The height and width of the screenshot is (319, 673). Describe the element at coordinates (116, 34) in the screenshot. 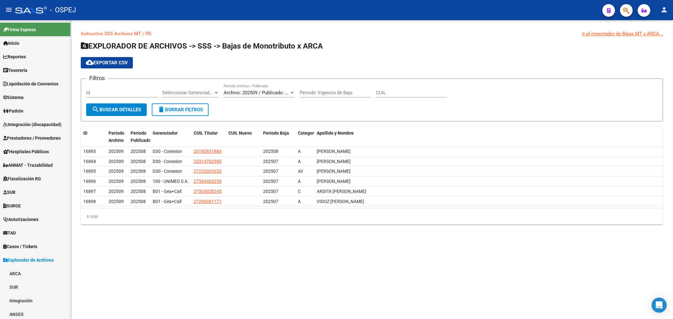

I see `a: Instructivo SSS Archivos MT / PD` at that location.